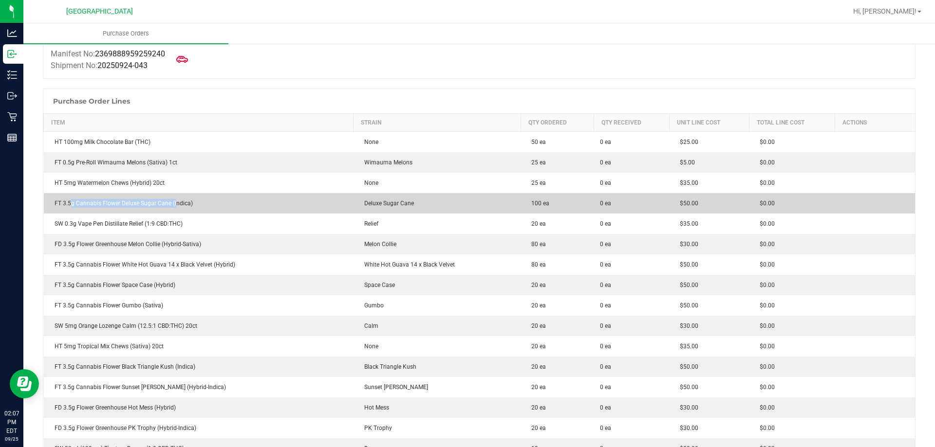 The width and height of the screenshot is (935, 447). What do you see at coordinates (122, 65) in the screenshot?
I see `span: 20250924-043` at bounding box center [122, 65].